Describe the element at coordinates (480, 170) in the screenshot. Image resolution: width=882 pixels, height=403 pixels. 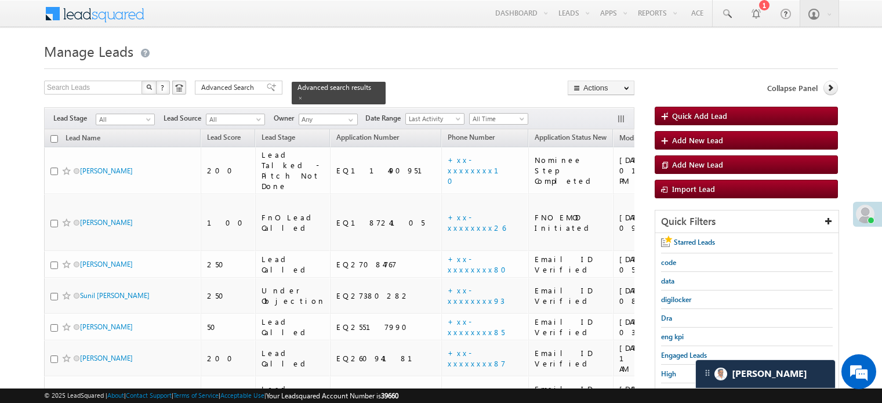
I see `a: +xx-xxxxxxxx10` at that location.